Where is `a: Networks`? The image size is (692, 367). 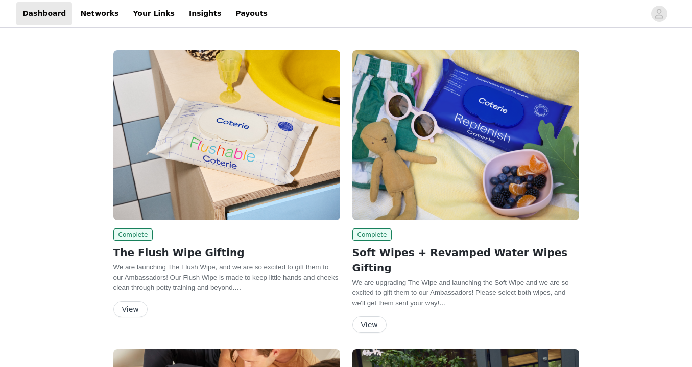 a: Networks is located at coordinates (99, 13).